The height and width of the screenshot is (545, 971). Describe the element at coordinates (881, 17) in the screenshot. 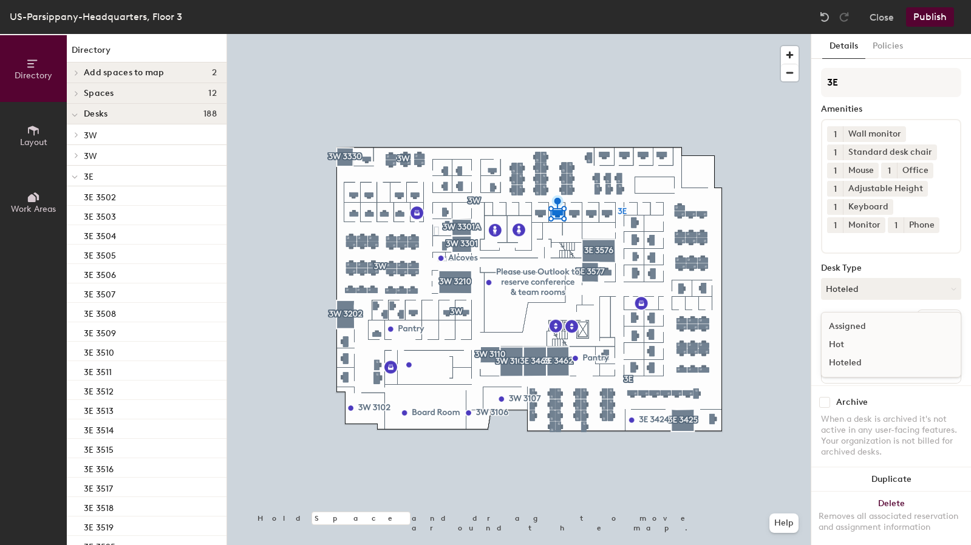

I see `button: Close` at that location.